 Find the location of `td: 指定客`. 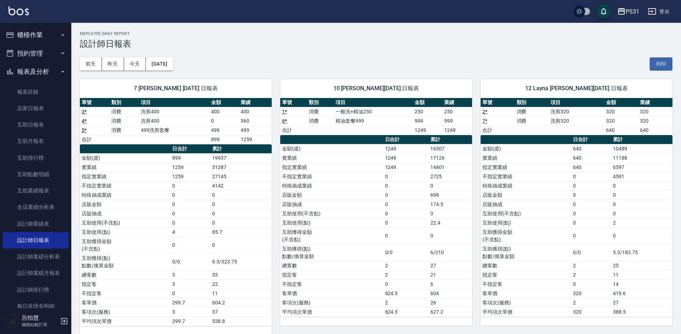

td: 指定客 is located at coordinates (526, 275).